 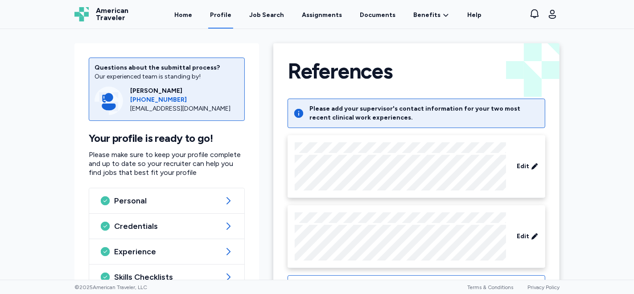 I want to click on a: Terms & Conditions, so click(x=490, y=287).